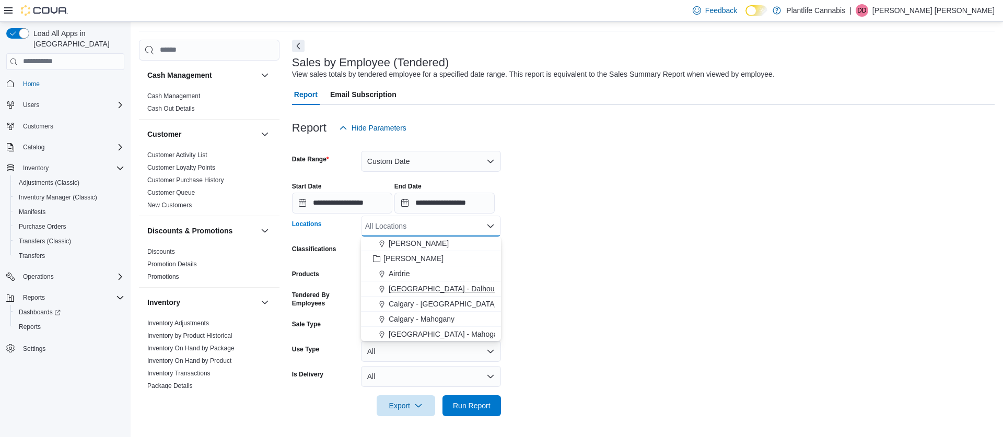 The width and height of the screenshot is (1003, 437). What do you see at coordinates (163, 277) in the screenshot?
I see `span: Promotions` at bounding box center [163, 277].